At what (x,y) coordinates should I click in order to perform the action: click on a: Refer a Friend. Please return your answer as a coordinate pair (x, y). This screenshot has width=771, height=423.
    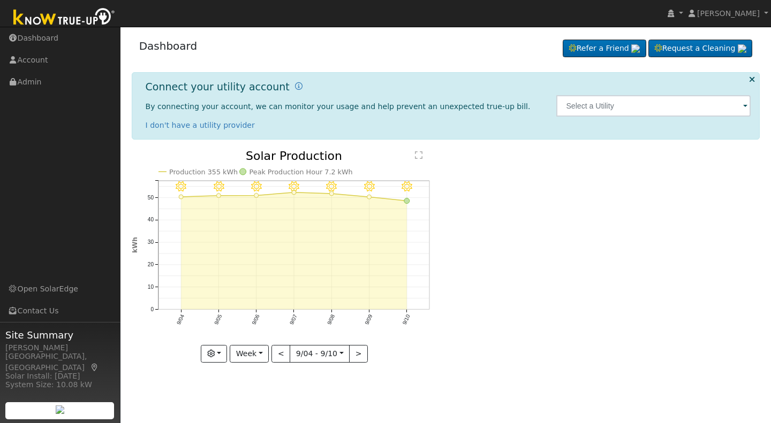
    Looking at the image, I should click on (604, 49).